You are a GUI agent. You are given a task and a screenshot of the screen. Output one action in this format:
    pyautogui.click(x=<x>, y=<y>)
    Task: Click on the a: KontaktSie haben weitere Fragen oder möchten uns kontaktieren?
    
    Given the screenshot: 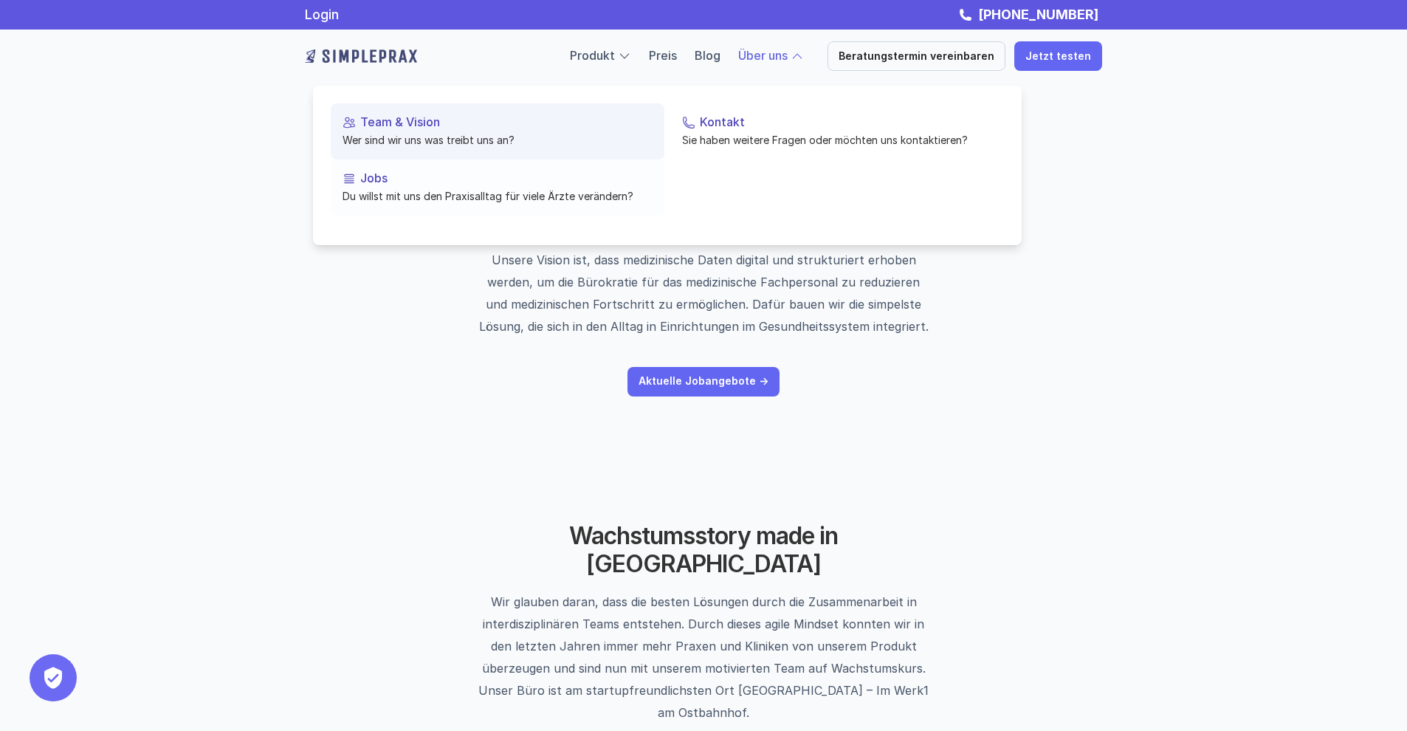 What is the action you would take?
    pyautogui.click(x=837, y=131)
    